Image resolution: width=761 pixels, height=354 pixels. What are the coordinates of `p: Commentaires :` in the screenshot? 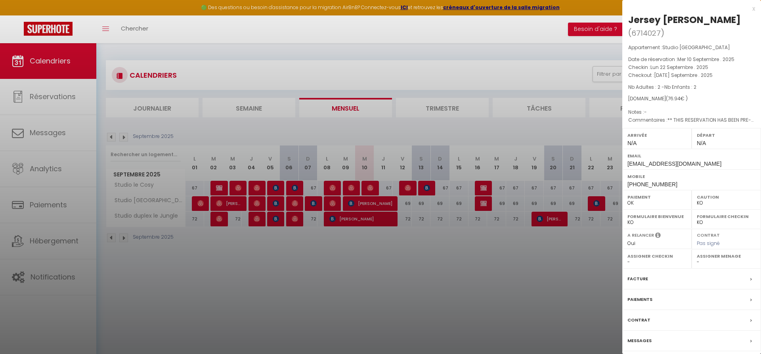 It's located at (692, 120).